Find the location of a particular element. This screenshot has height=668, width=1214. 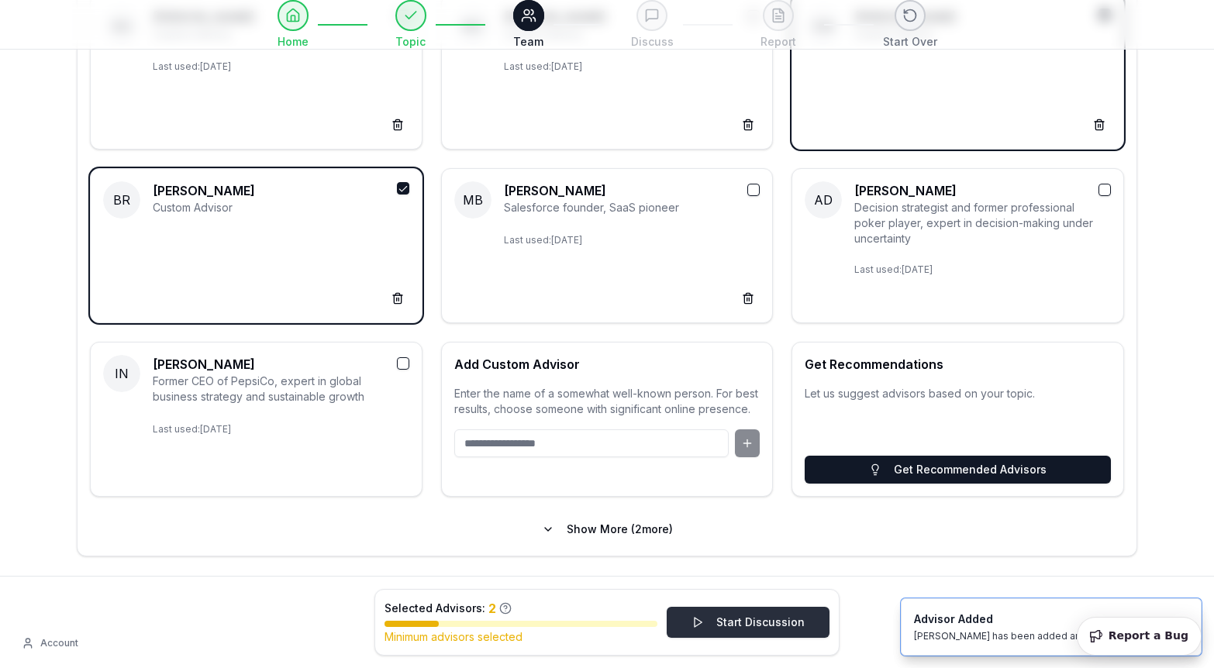

span: Team is located at coordinates (528, 42).